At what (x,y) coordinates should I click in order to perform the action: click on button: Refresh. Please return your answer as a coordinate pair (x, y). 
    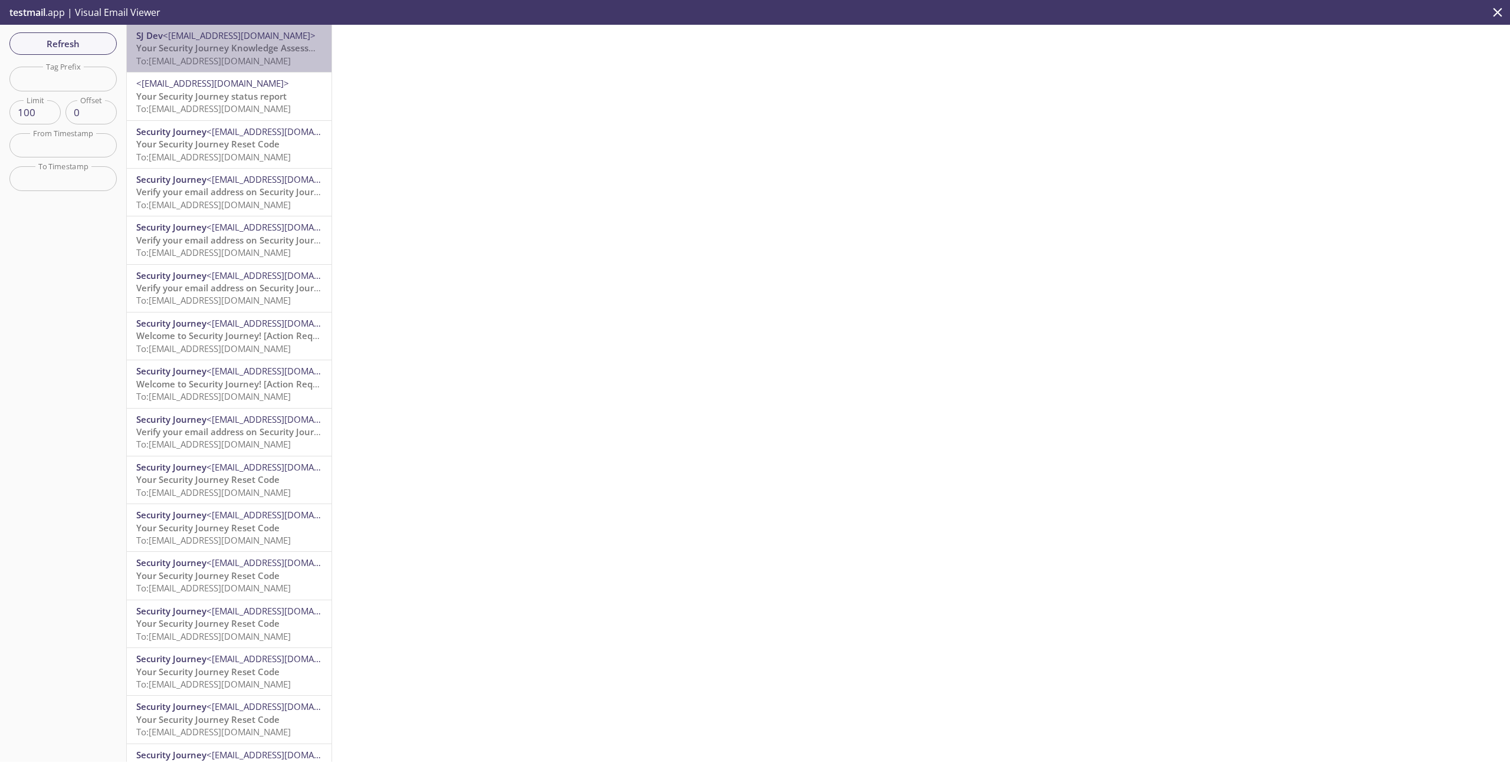
    Looking at the image, I should click on (63, 44).